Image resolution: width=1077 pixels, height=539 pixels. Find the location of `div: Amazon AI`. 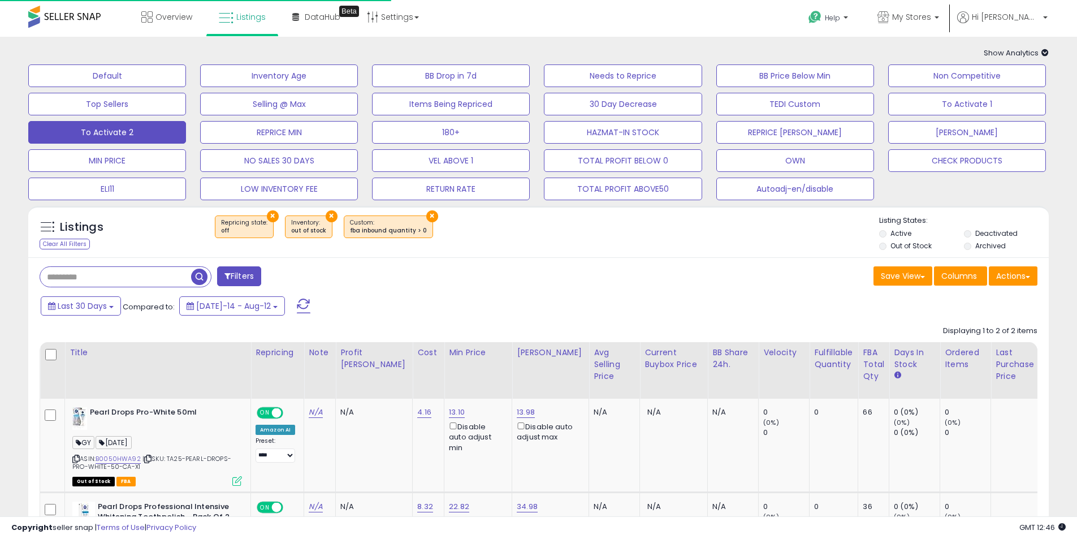

div: Amazon AI is located at coordinates (275, 430).